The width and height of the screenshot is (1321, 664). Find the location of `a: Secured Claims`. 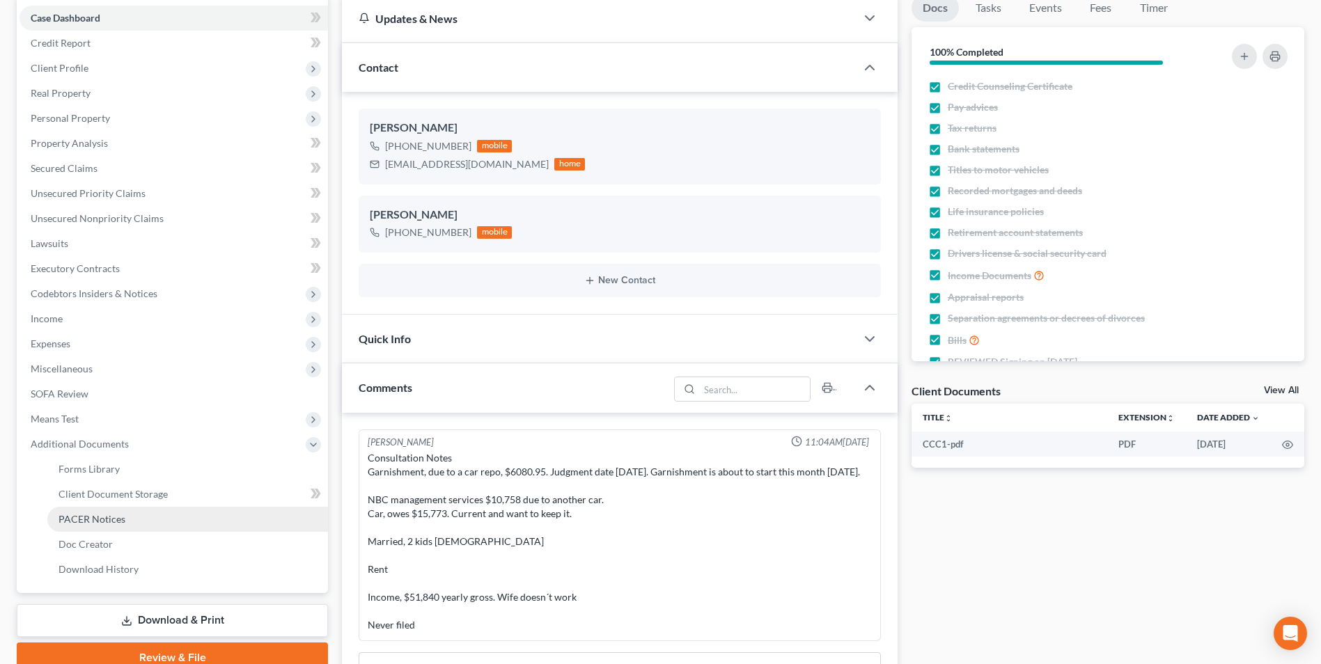

a: Secured Claims is located at coordinates (173, 168).